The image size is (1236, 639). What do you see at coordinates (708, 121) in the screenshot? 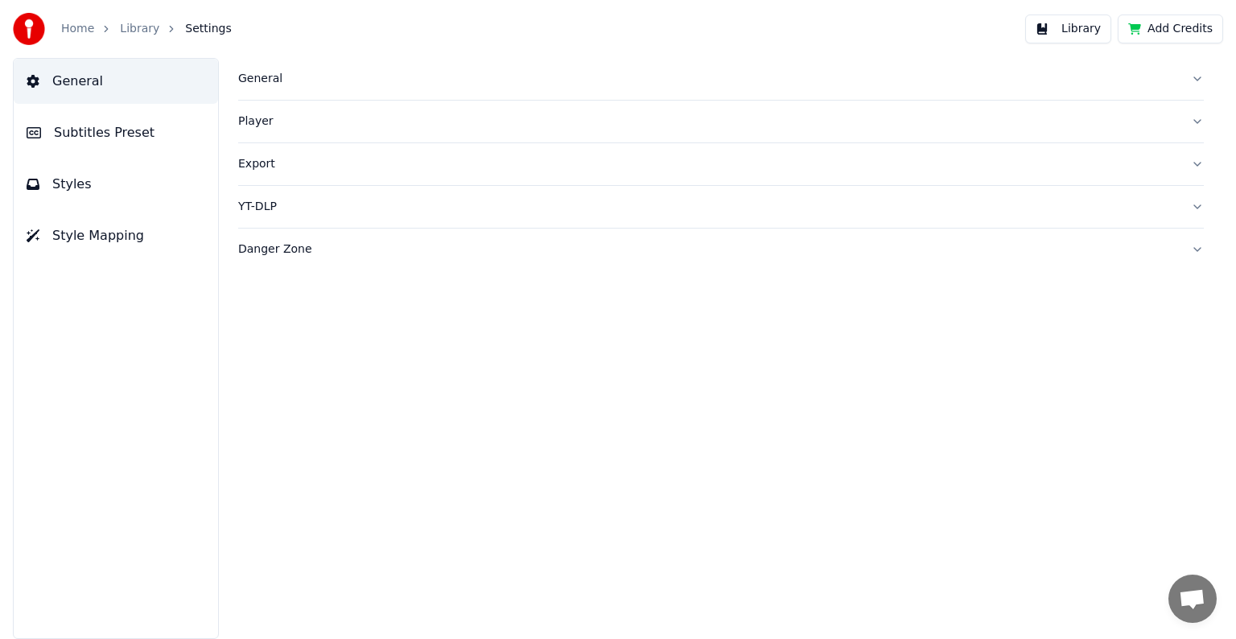
I see `div: Player` at bounding box center [708, 121].